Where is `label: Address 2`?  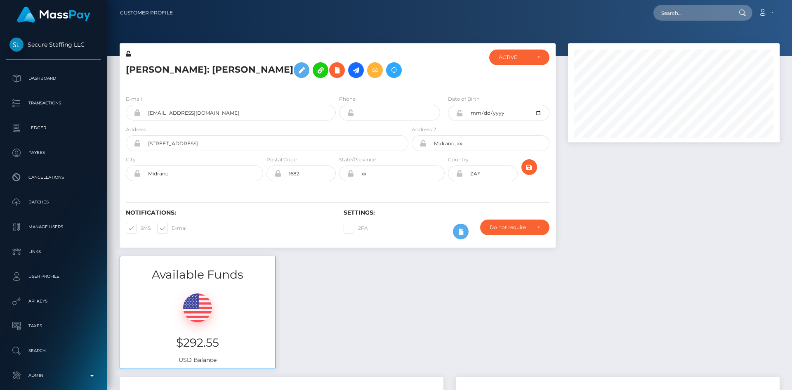 label: Address 2 is located at coordinates (423, 129).